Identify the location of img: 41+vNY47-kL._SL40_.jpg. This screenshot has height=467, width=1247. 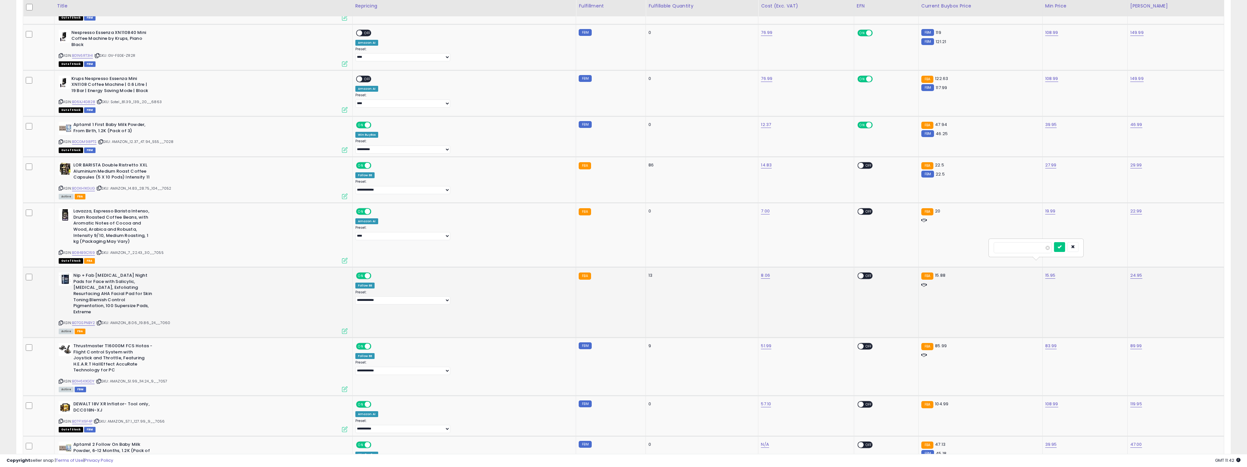
(65, 215).